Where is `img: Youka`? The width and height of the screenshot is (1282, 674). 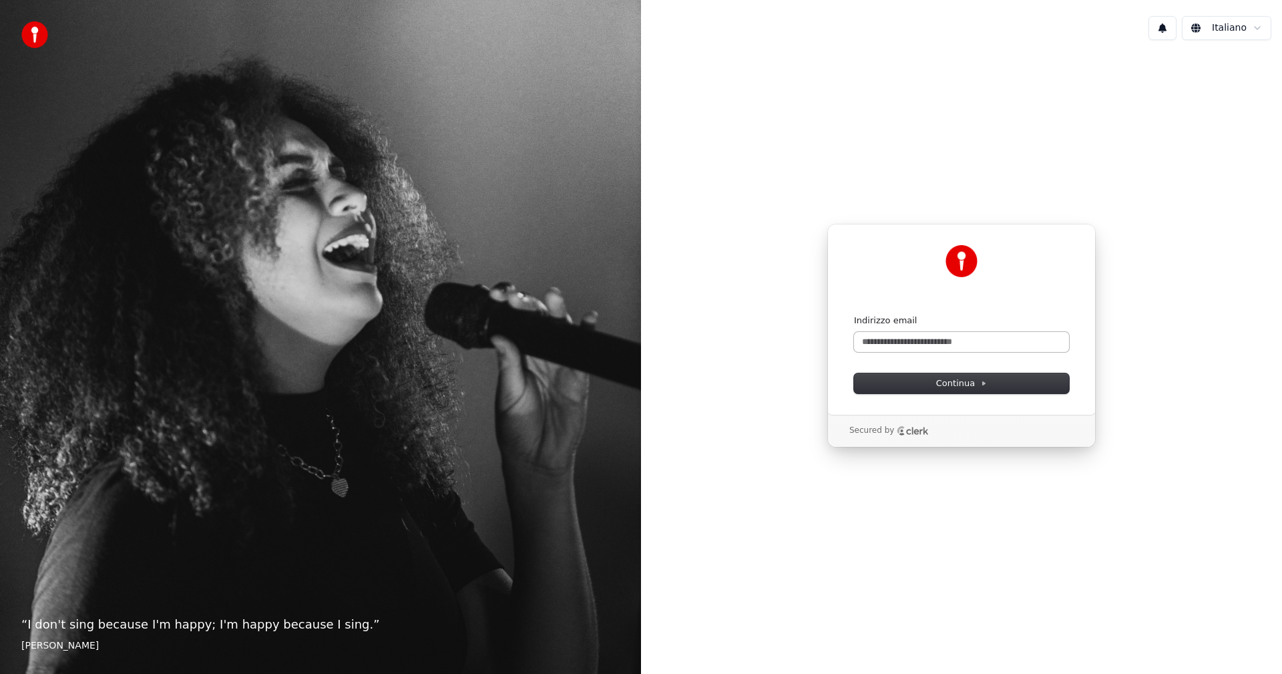 img: Youka is located at coordinates (961, 261).